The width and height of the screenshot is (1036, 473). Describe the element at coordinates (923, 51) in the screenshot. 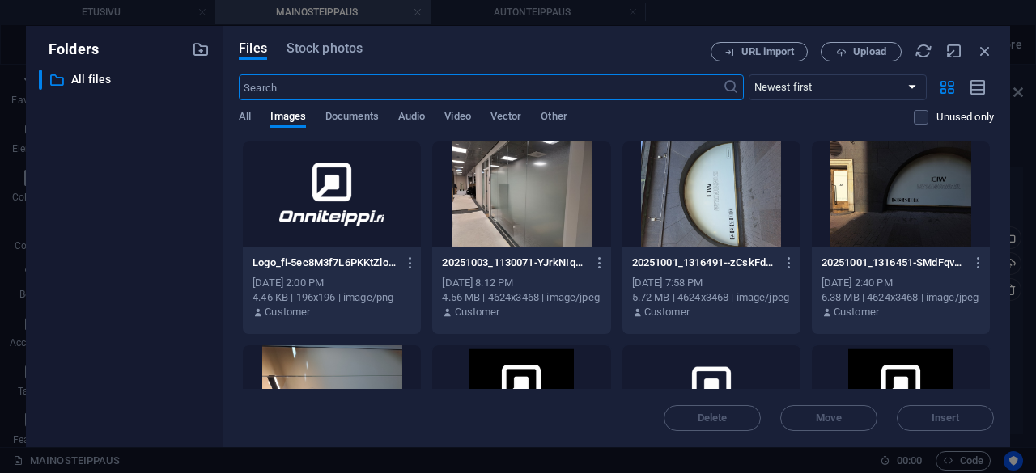

I see `i: Reload` at that location.